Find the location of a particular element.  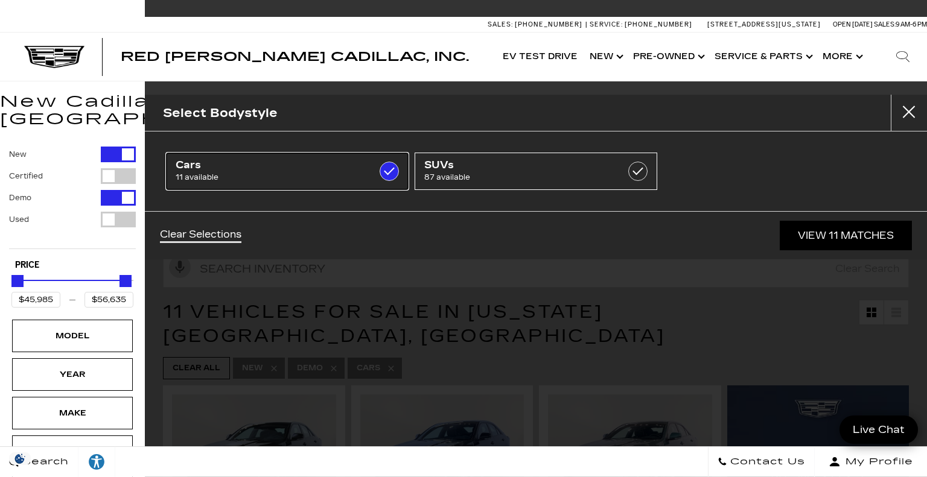

span: Search is located at coordinates (43, 462).